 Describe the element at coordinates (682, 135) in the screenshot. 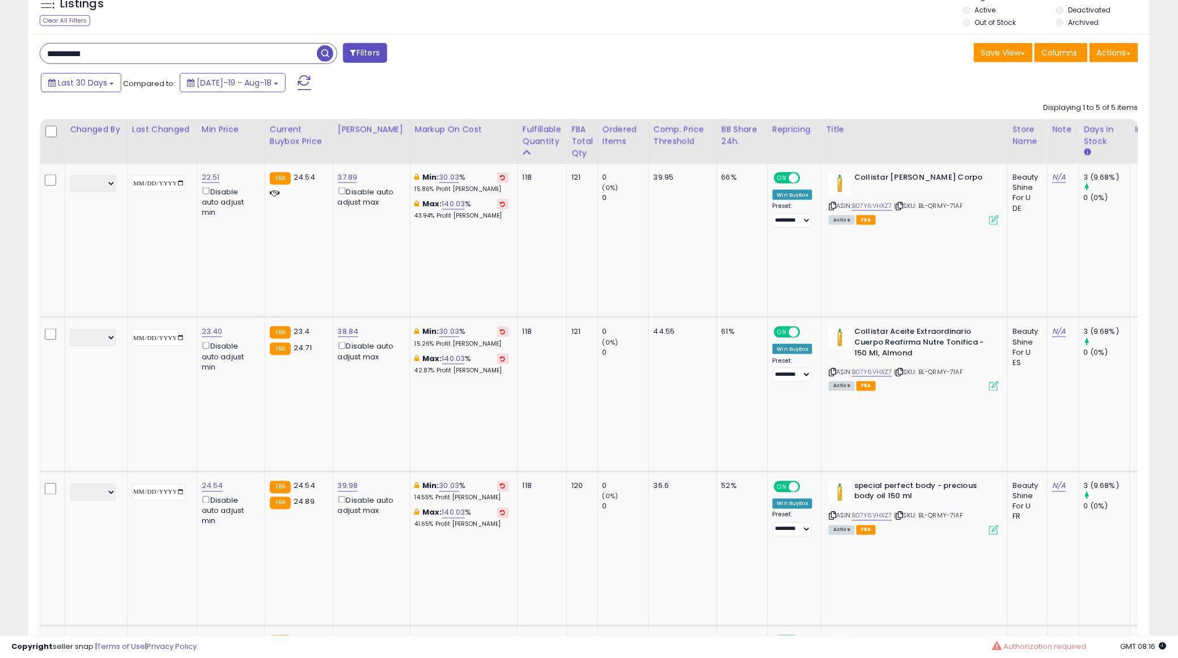

I see `div: Comp. Price Threshold` at that location.